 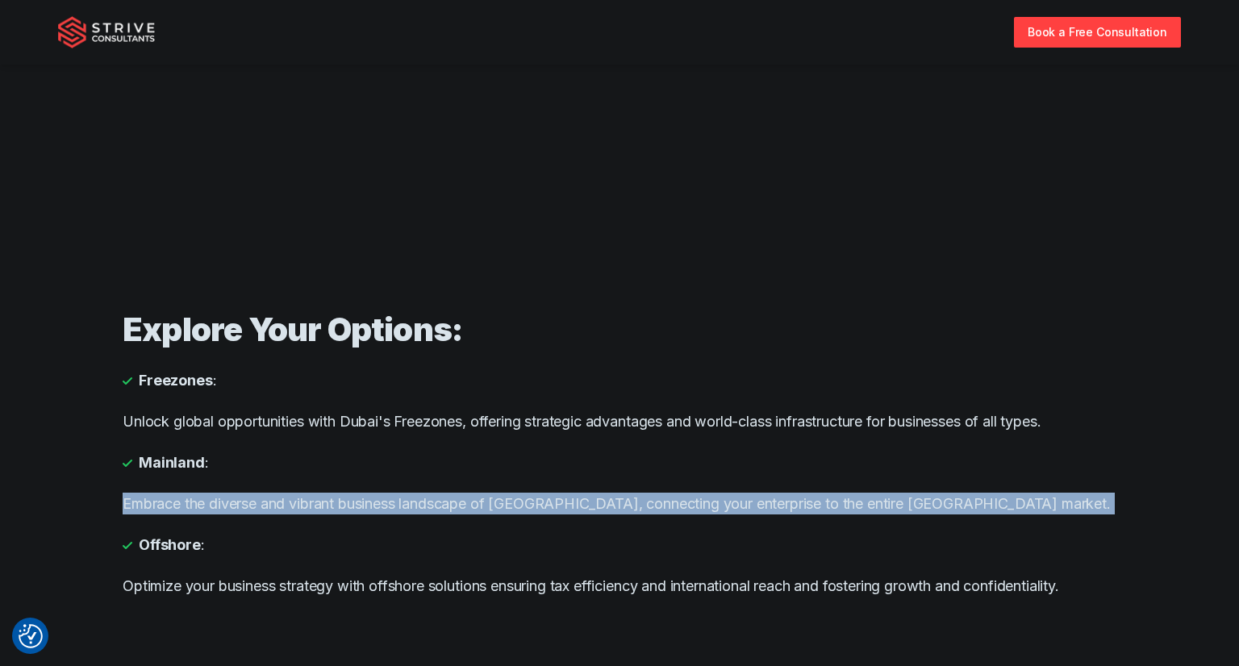 What do you see at coordinates (292, 329) in the screenshot?
I see `strong: Explore Your Options:` at bounding box center [292, 329].